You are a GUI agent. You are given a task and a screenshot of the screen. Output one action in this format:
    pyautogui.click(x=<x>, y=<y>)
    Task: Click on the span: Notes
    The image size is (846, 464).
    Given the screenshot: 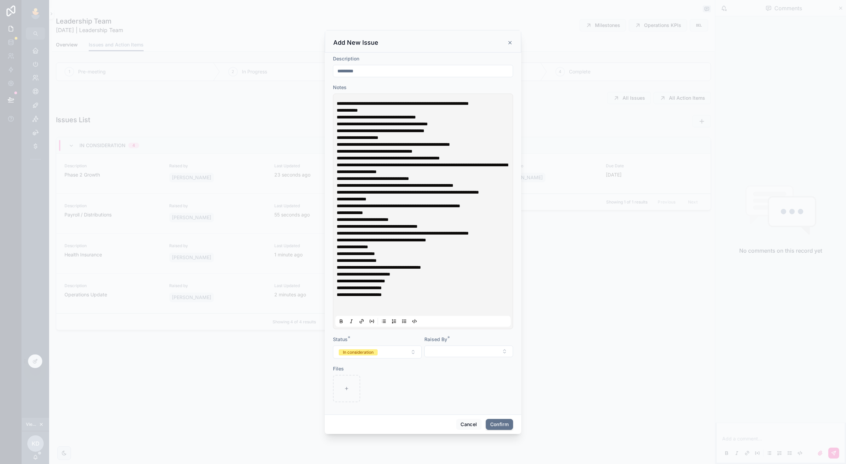 What is the action you would take?
    pyautogui.click(x=340, y=87)
    